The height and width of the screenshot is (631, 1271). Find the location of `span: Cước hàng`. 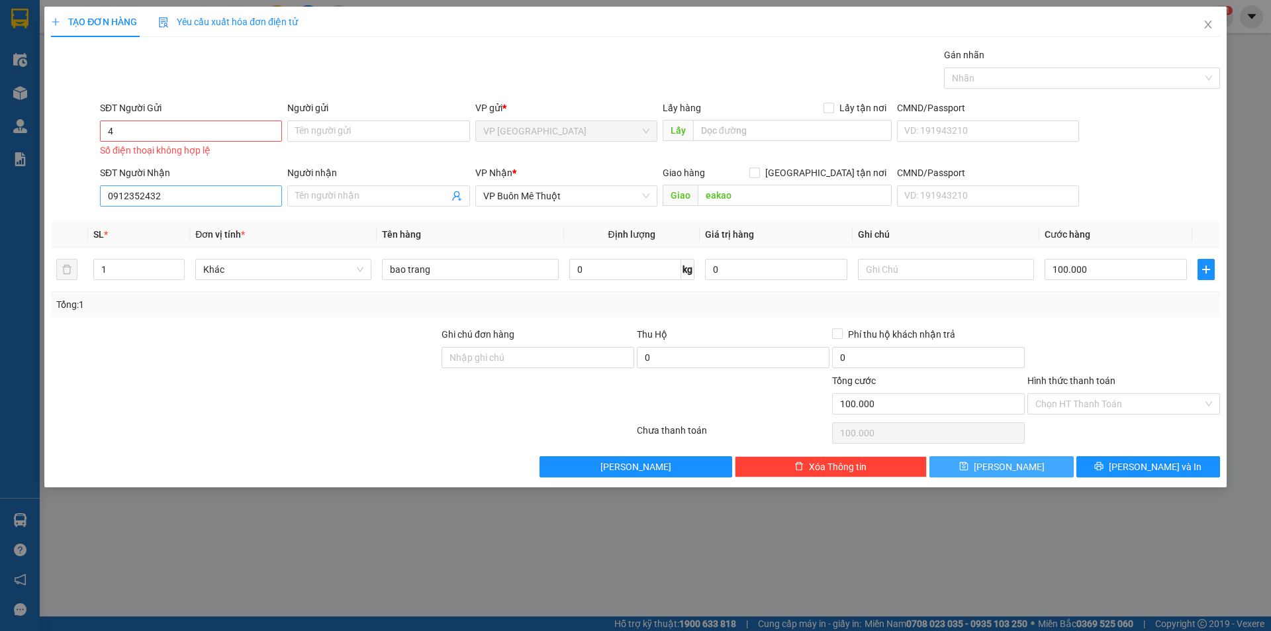

span: Cước hàng is located at coordinates (1067, 234).